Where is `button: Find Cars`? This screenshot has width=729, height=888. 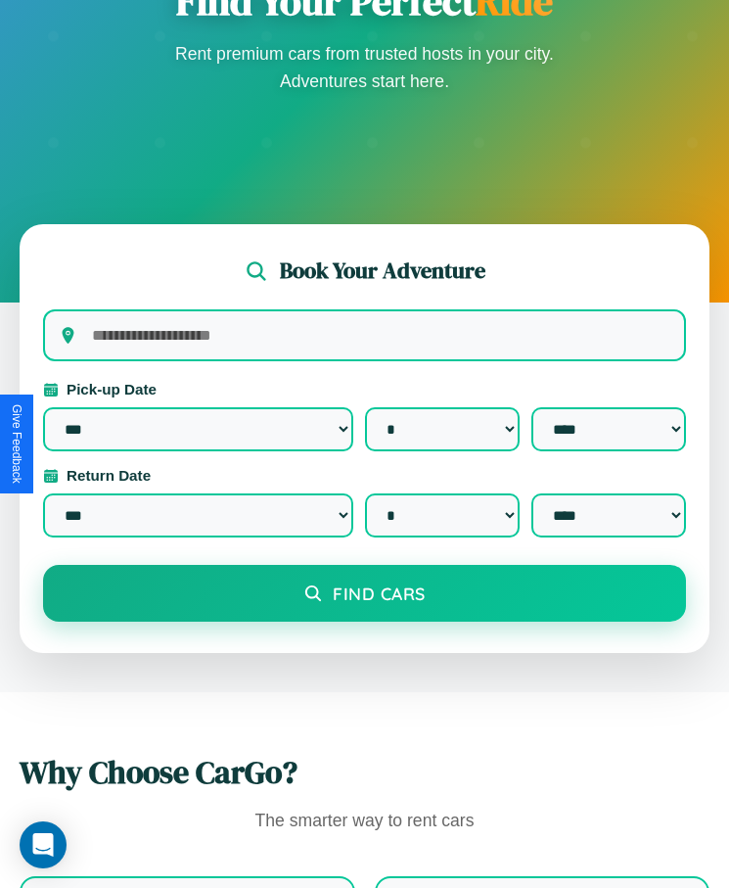 button: Find Cars is located at coordinates (364, 593).